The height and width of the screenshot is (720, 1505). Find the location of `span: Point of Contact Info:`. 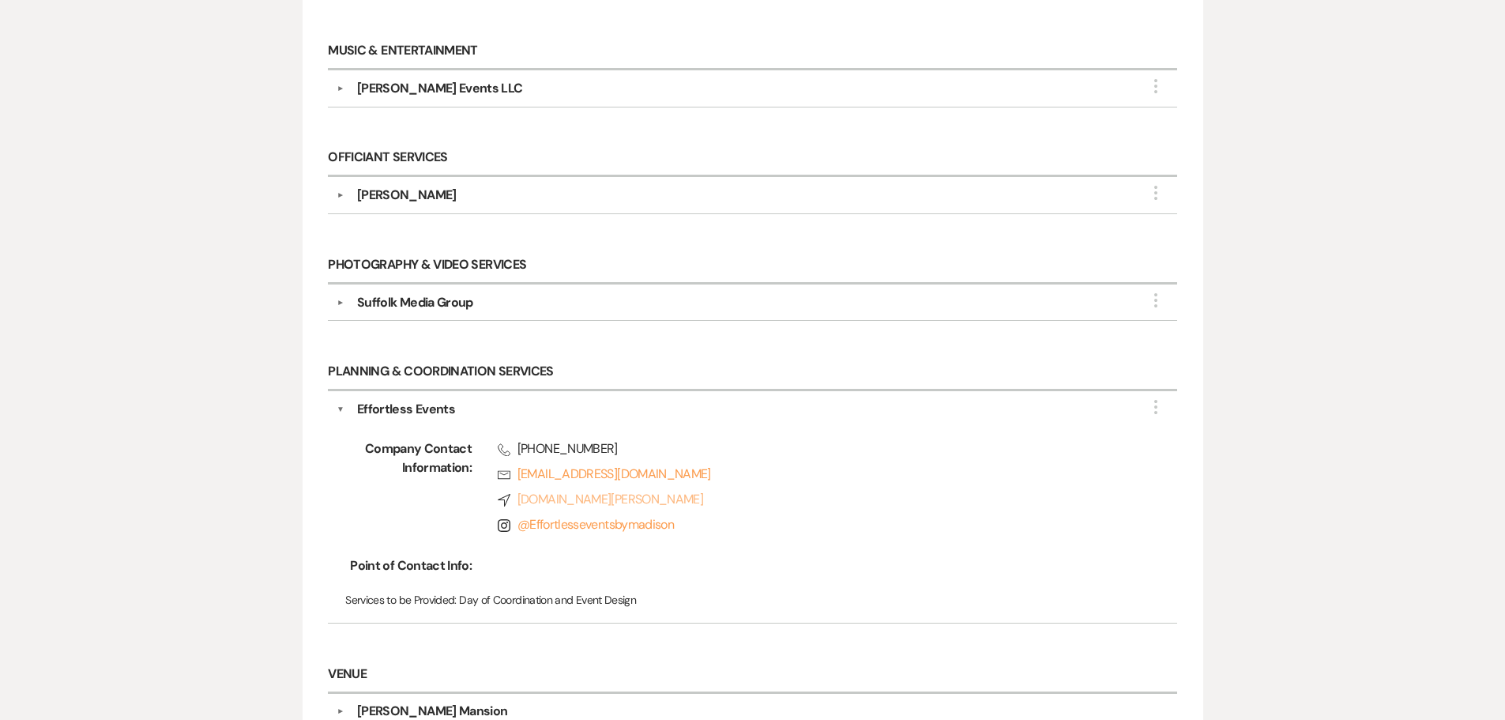

span: Point of Contact Info: is located at coordinates (408, 566).